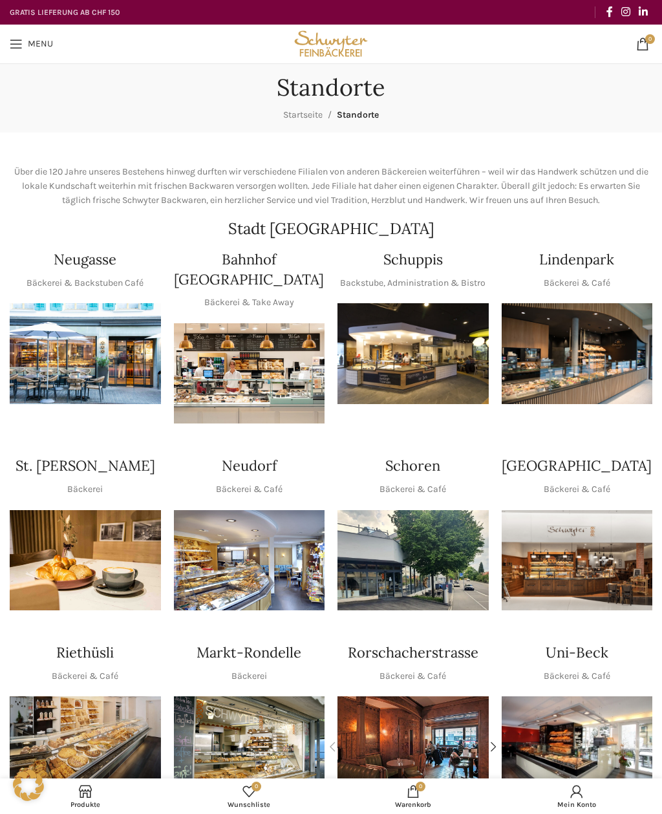 The width and height of the screenshot is (662, 814). What do you see at coordinates (494, 747) in the screenshot?
I see `div: Next slide` at bounding box center [494, 747].